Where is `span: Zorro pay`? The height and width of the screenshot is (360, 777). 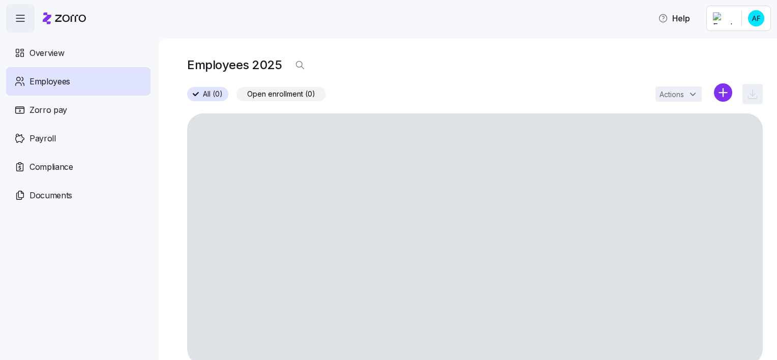 span: Zorro pay is located at coordinates (48, 110).